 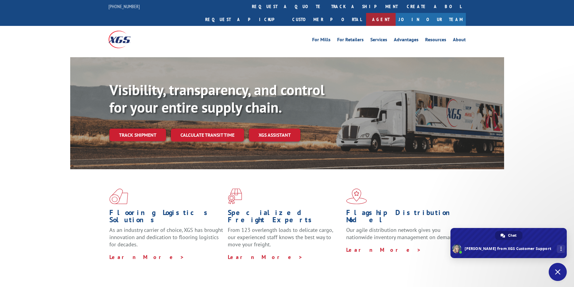 What do you see at coordinates (381, 19) in the screenshot?
I see `a: Agent` at bounding box center [381, 19].